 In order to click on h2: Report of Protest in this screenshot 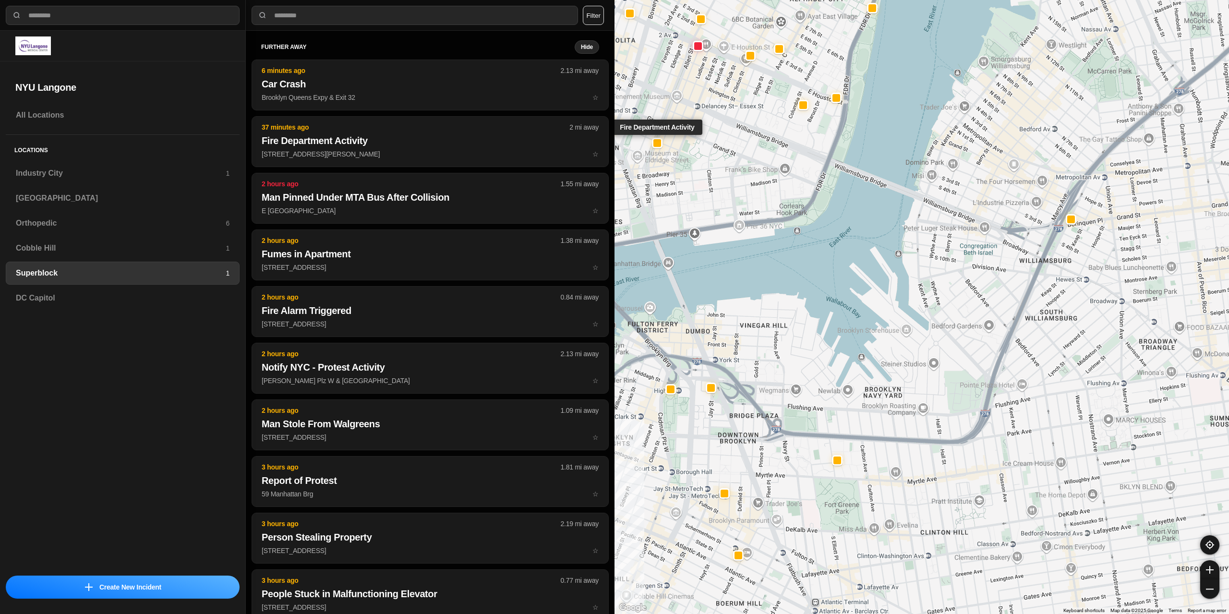, I will do `click(430, 481)`.